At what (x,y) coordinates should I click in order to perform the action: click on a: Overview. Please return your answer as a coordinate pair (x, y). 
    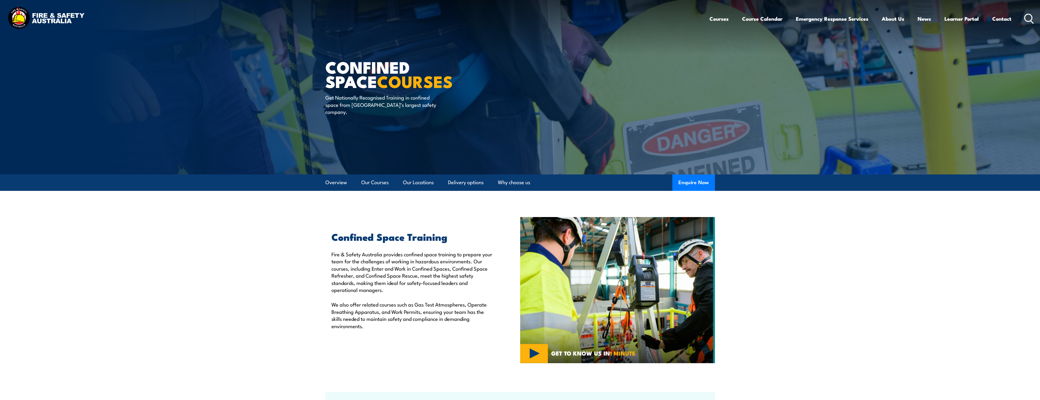
    Looking at the image, I should click on (336, 182).